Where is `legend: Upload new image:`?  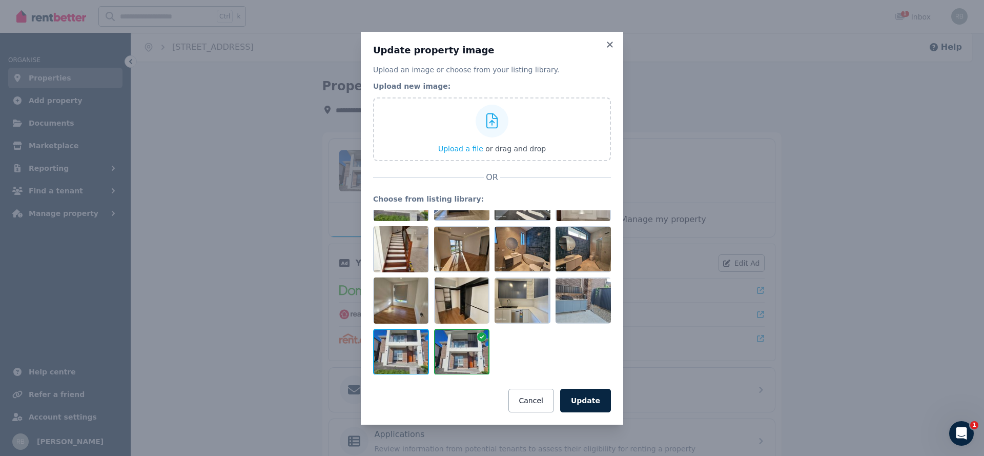
legend: Upload new image: is located at coordinates (492, 86).